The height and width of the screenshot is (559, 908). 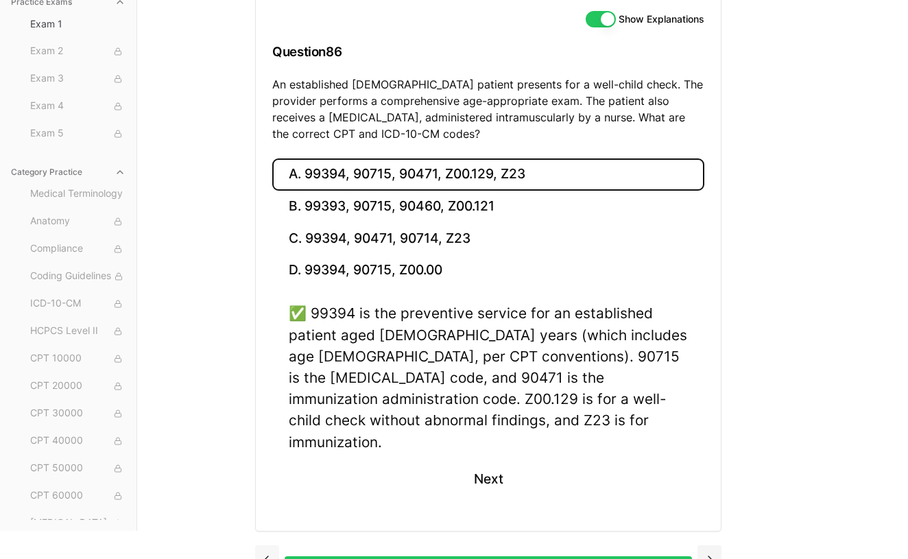 What do you see at coordinates (77, 106) in the screenshot?
I see `span: Exam 4` at bounding box center [77, 106].